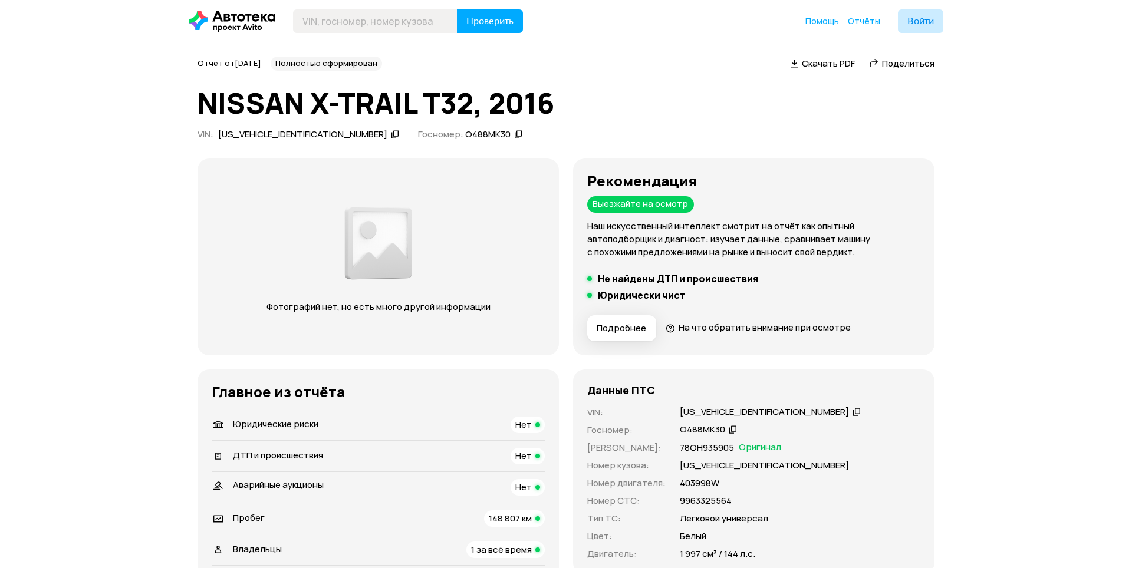 The image size is (1132, 568). Describe the element at coordinates (510, 518) in the screenshot. I see `span: 148 807 км` at that location.